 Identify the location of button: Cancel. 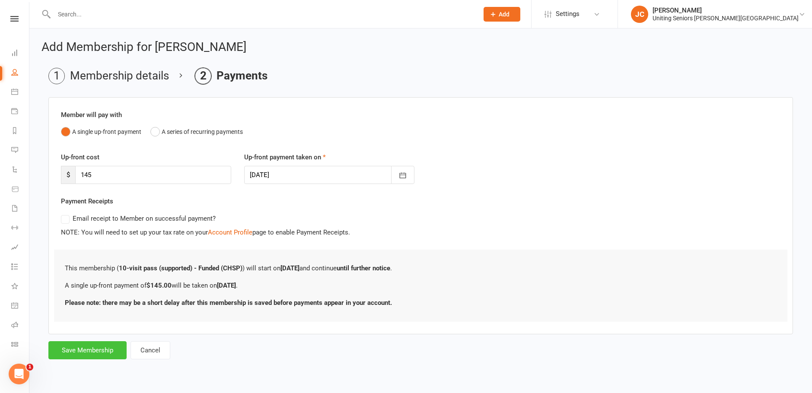
(150, 350).